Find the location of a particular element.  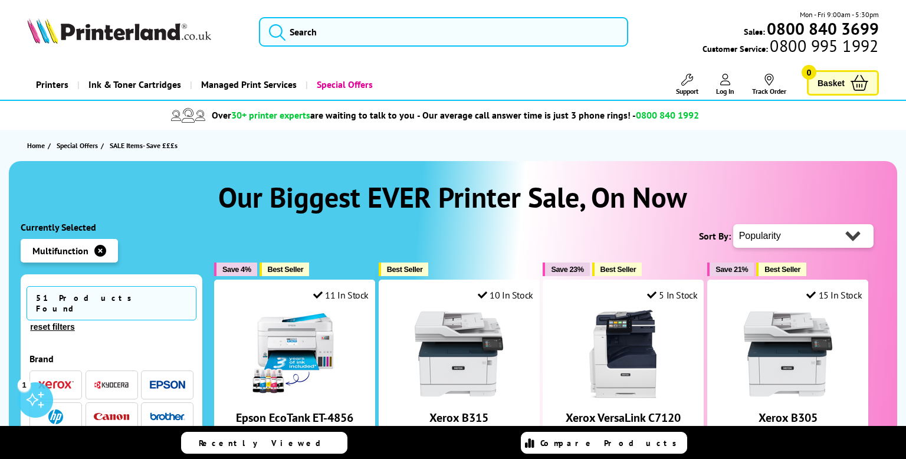

span: Ink & Toner Cartridges is located at coordinates (134, 84).